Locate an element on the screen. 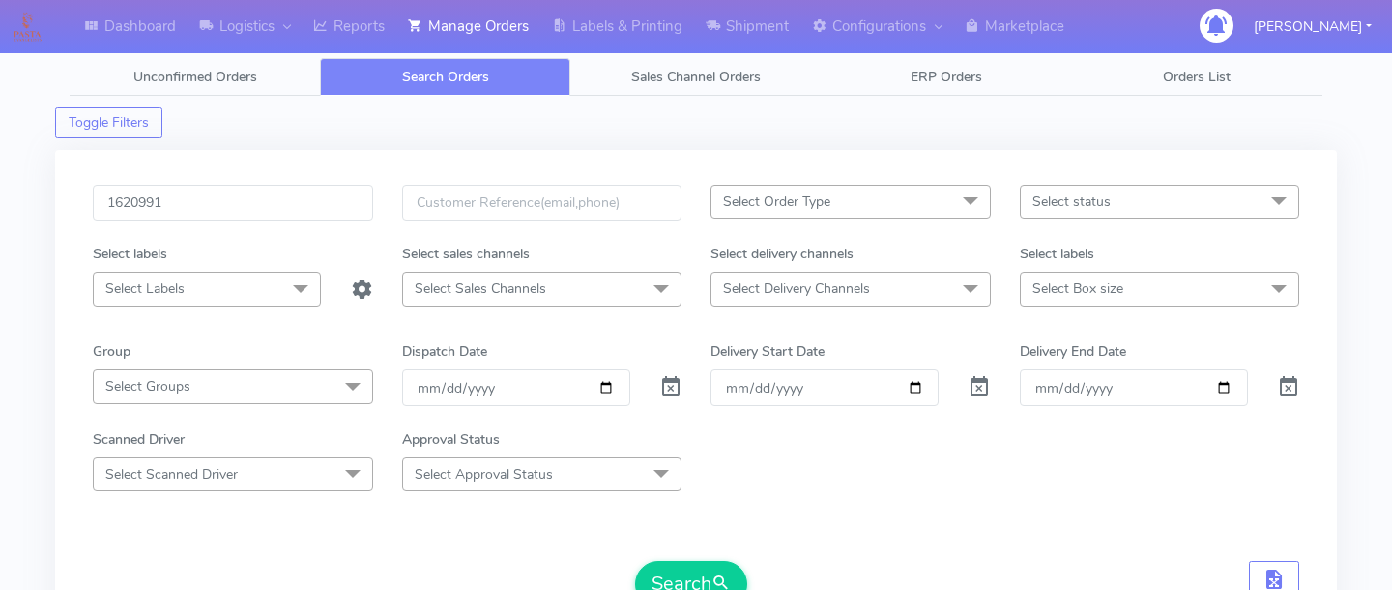  span: Unconfirmed Orders is located at coordinates (195, 76).